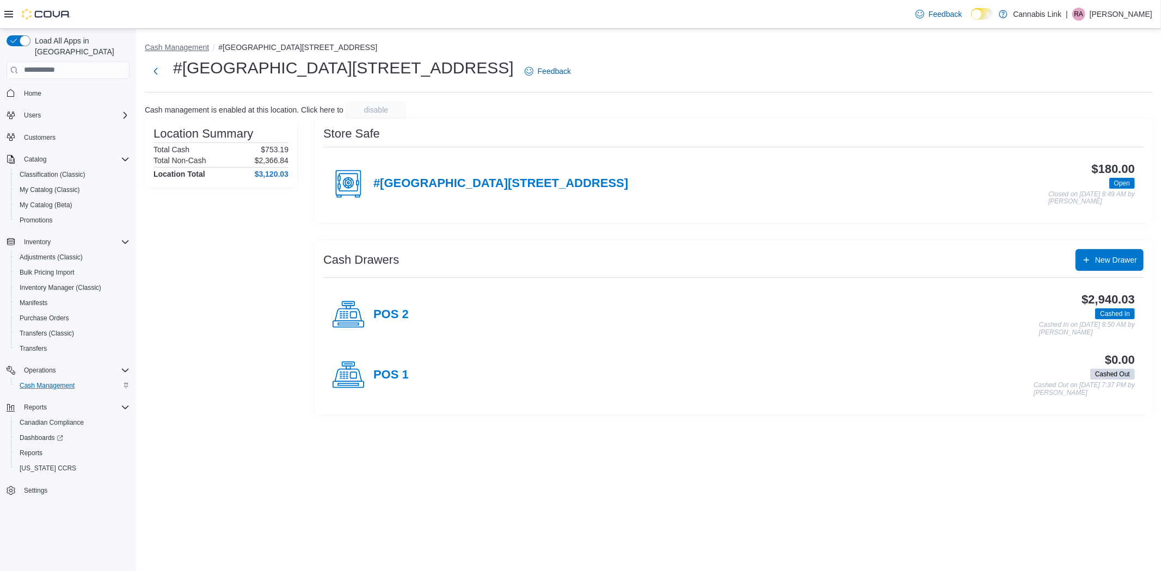  Describe the element at coordinates (971, 20) in the screenshot. I see `span: Dark Mode` at that location.